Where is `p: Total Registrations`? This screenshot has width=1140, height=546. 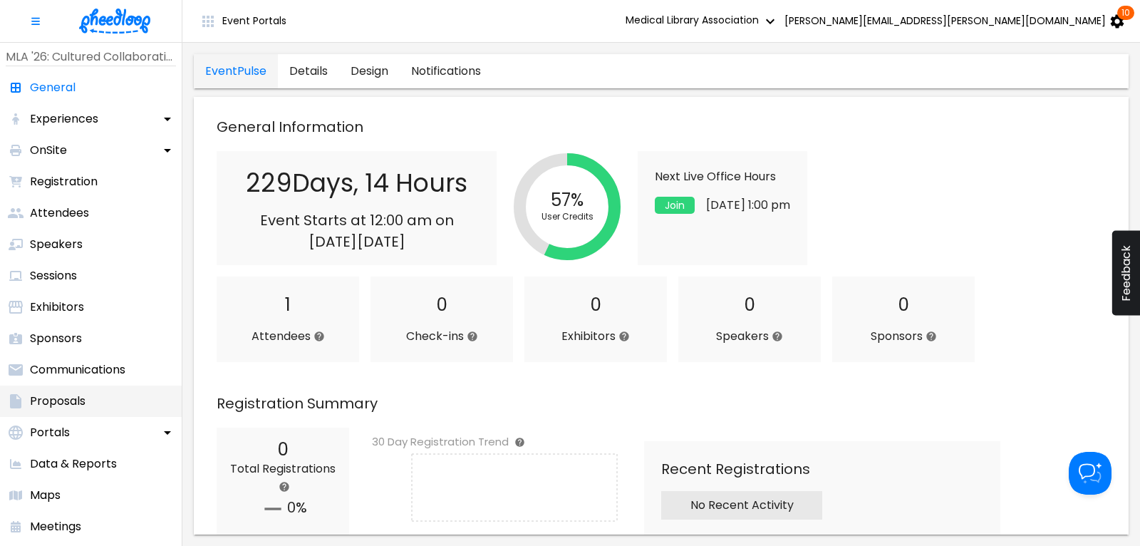 p: Total Registrations is located at coordinates (283, 477).